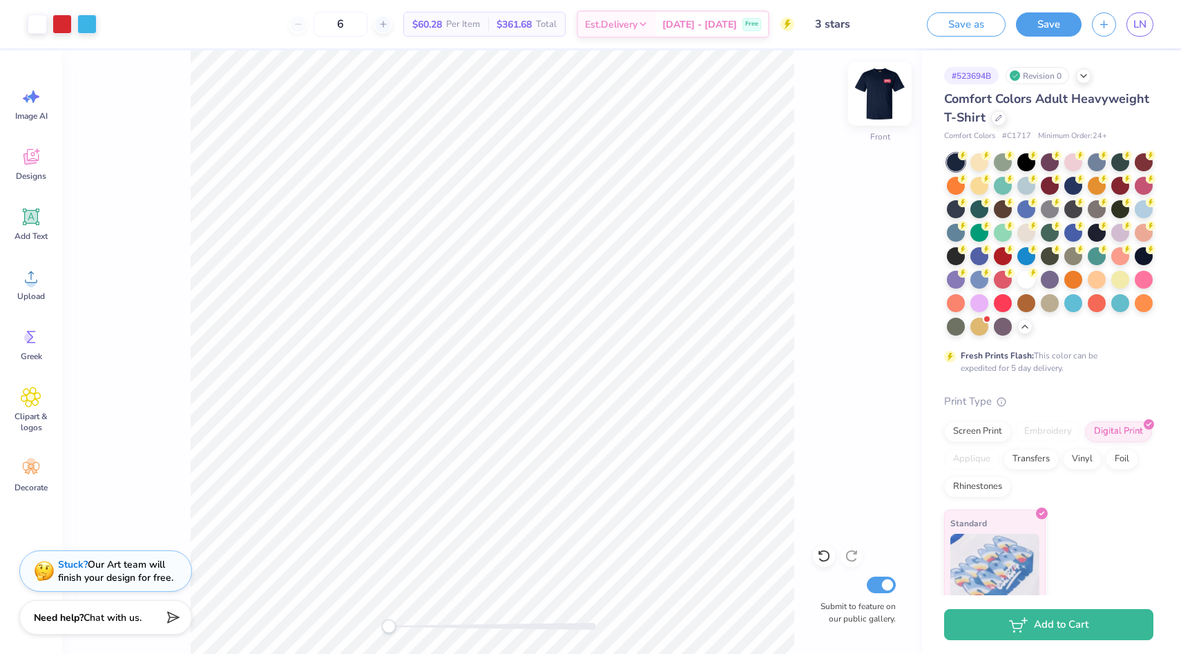 The width and height of the screenshot is (1181, 654). I want to click on div: Embroidery, so click(1047, 432).